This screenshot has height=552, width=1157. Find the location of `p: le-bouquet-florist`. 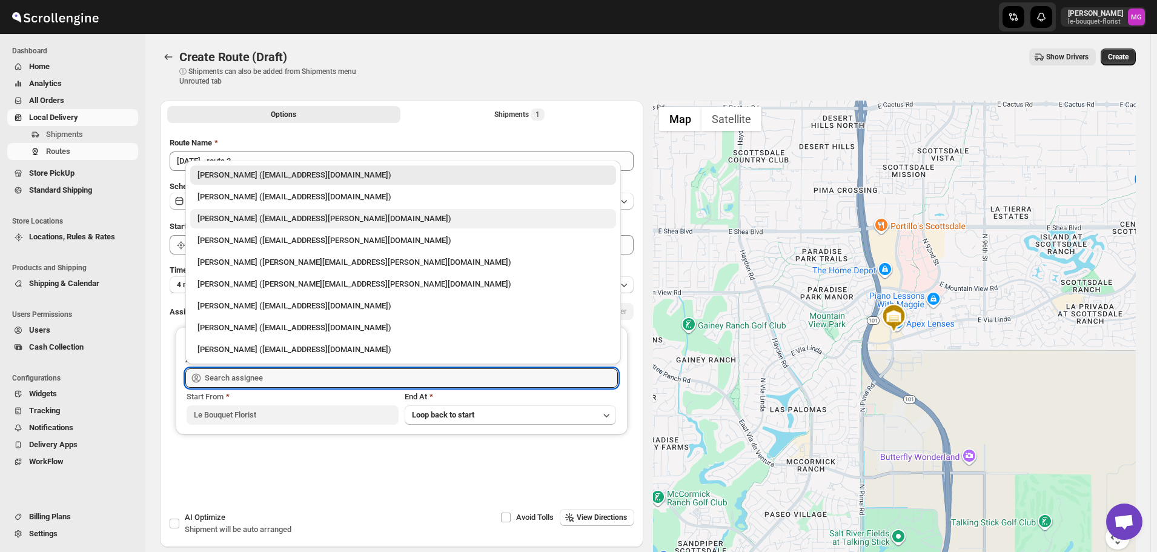

p: le-bouquet-florist is located at coordinates (1096, 22).